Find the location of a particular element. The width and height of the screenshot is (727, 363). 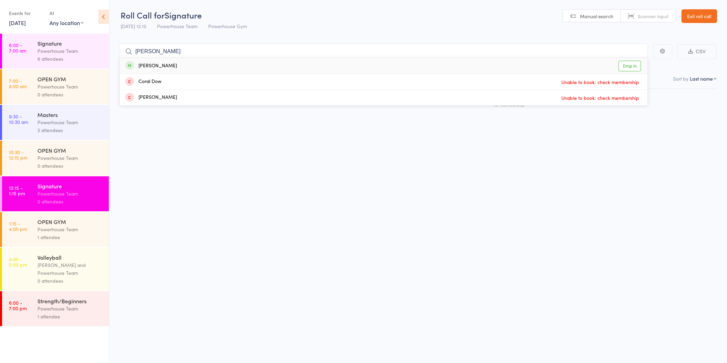

a: 6:00 -7:00 pmStrength/BeginnersPowerhouse Team1 attendee is located at coordinates (55, 309).